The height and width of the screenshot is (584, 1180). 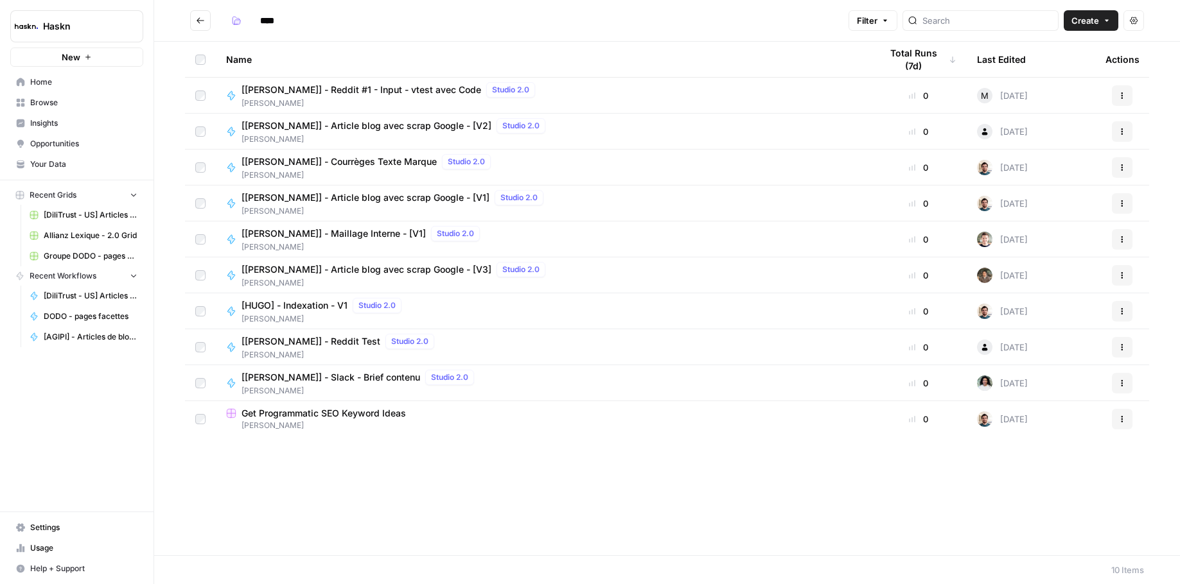 I want to click on a: [DiliTrust - US] Articles de blog 700-1000 mots Grid, so click(x=83, y=215).